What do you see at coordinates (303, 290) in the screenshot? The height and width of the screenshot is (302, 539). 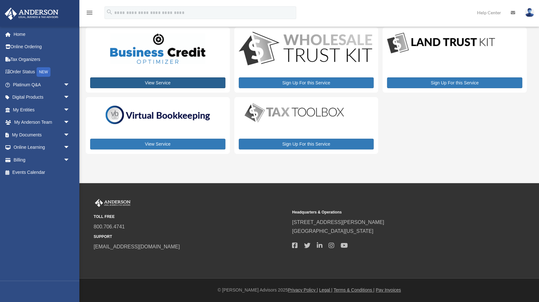 I see `a: Privacy Policy |` at bounding box center [303, 290].